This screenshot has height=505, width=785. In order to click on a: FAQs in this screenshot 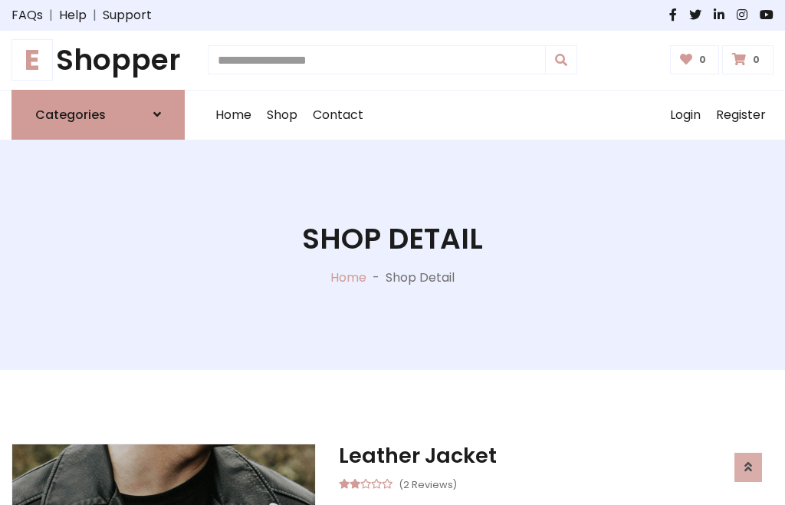, I will do `click(27, 15)`.